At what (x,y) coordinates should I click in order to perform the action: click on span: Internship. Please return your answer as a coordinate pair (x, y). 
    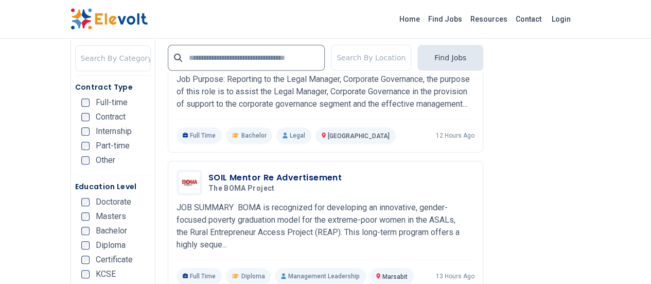
    Looking at the image, I should click on (114, 131).